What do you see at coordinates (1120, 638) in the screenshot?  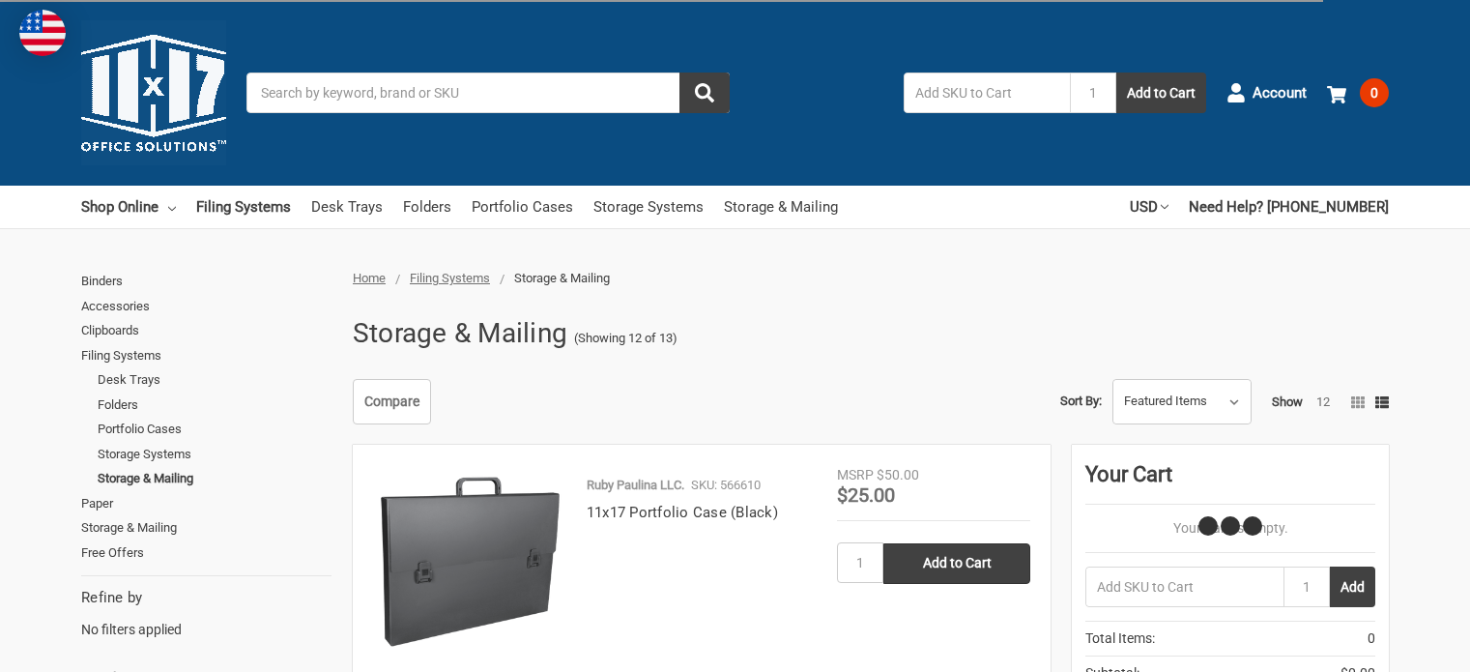 I see `span: Total Items:` at bounding box center [1120, 638].